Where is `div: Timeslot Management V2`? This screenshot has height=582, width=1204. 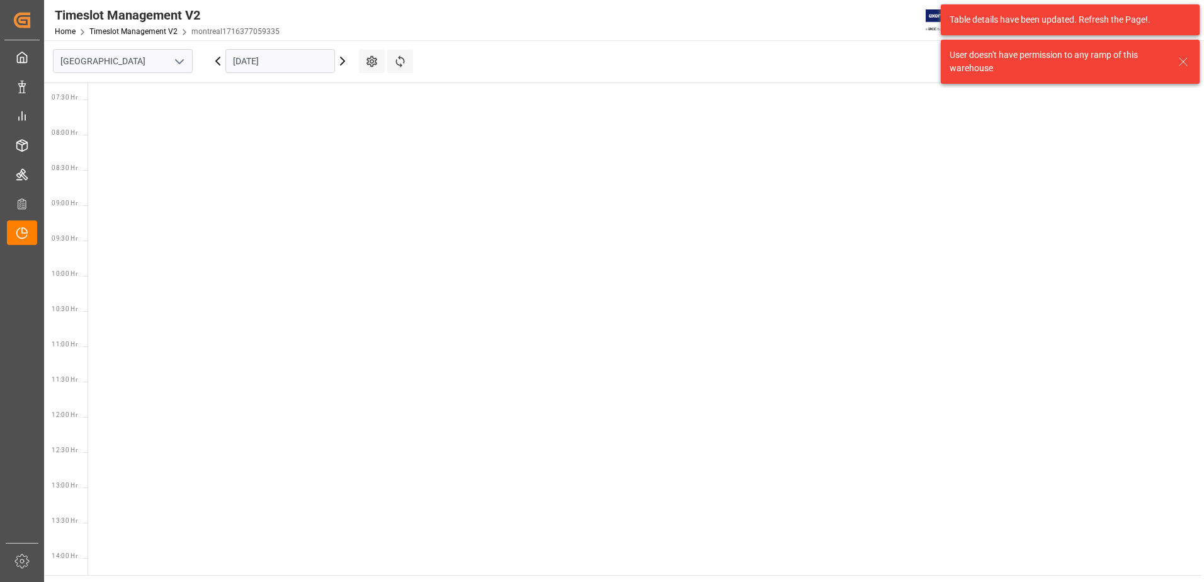
div: Timeslot Management V2 is located at coordinates (167, 15).